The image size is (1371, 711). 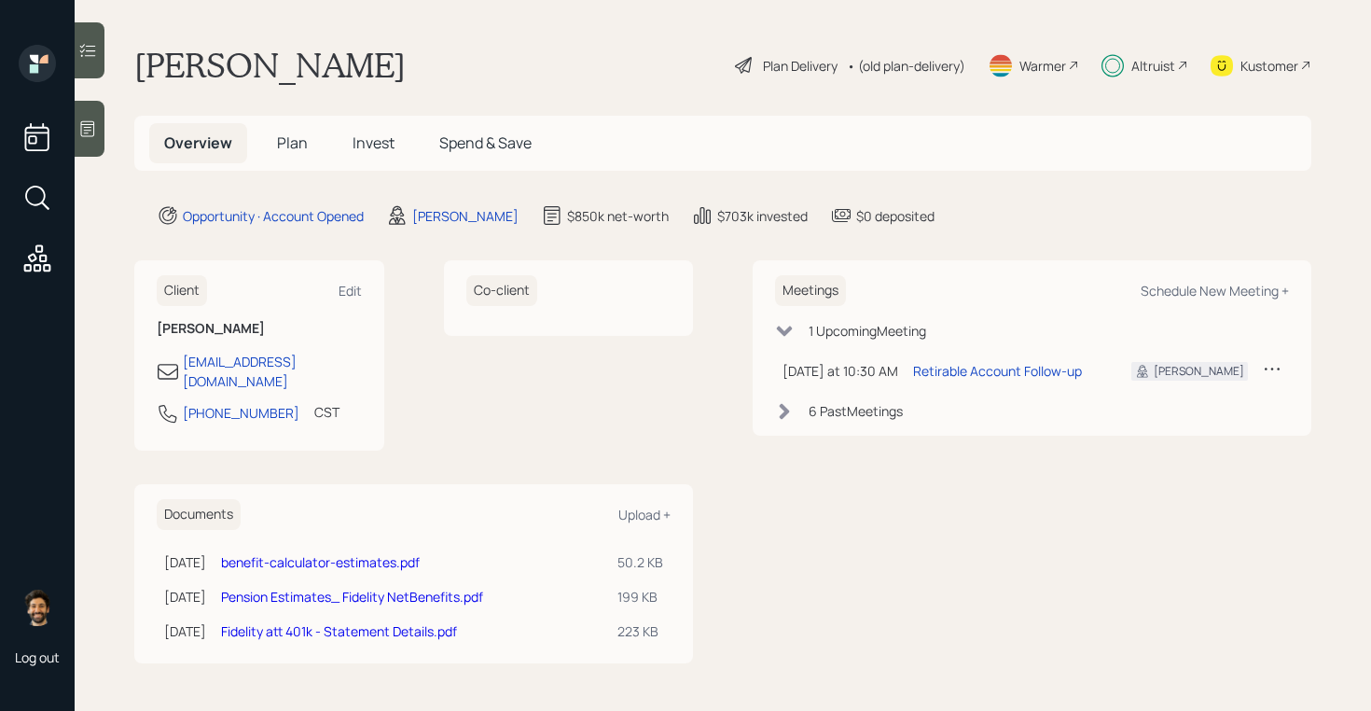 I want to click on div: Opportunity · Account Opened, so click(x=273, y=215).